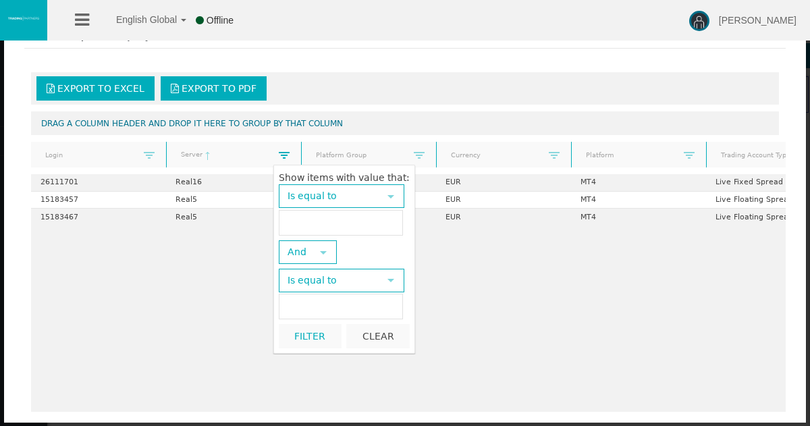 The height and width of the screenshot is (426, 810). Describe the element at coordinates (377, 336) in the screenshot. I see `button: Clear` at that location.